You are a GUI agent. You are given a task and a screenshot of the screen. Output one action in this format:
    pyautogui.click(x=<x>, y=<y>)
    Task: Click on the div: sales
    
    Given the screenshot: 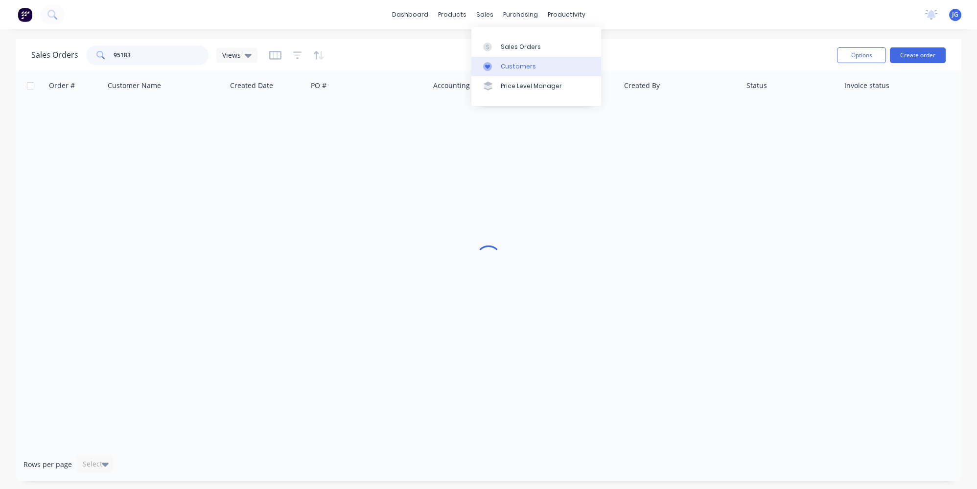 What is the action you would take?
    pyautogui.click(x=485, y=15)
    